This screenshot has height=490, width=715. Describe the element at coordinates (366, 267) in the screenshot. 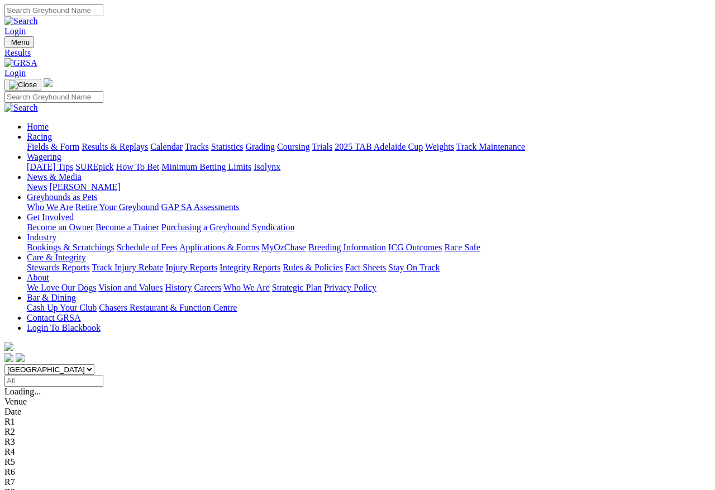

I see `a: Fact Sheets` at that location.